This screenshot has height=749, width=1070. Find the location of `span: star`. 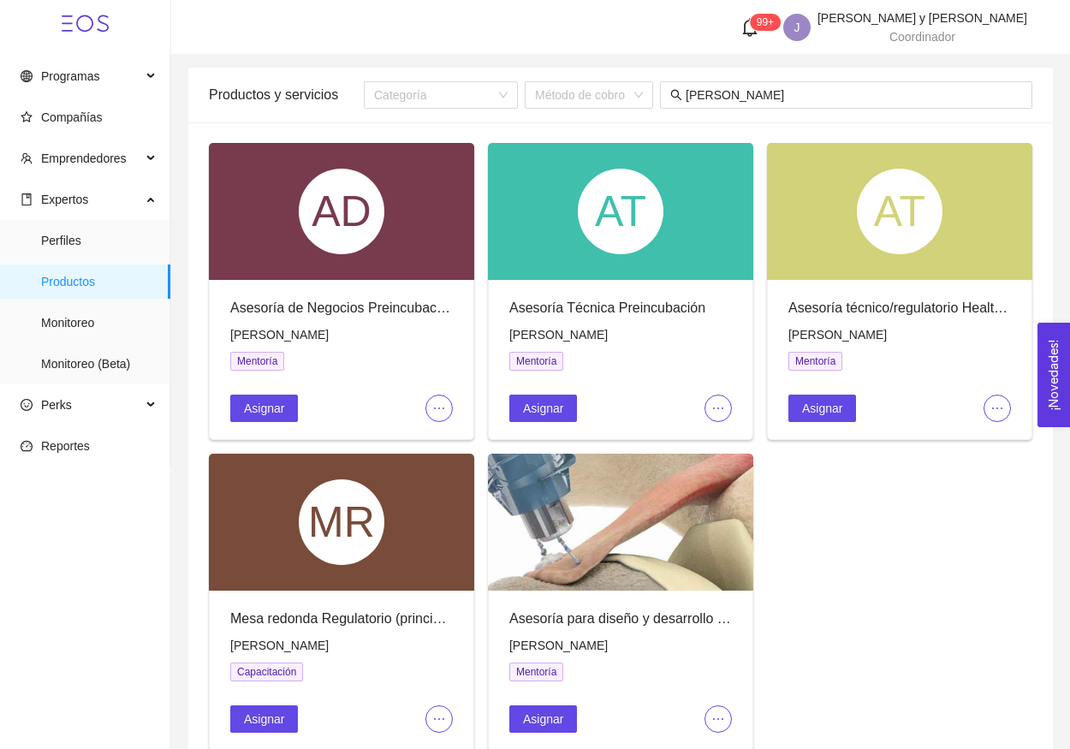

span: star is located at coordinates (27, 117).